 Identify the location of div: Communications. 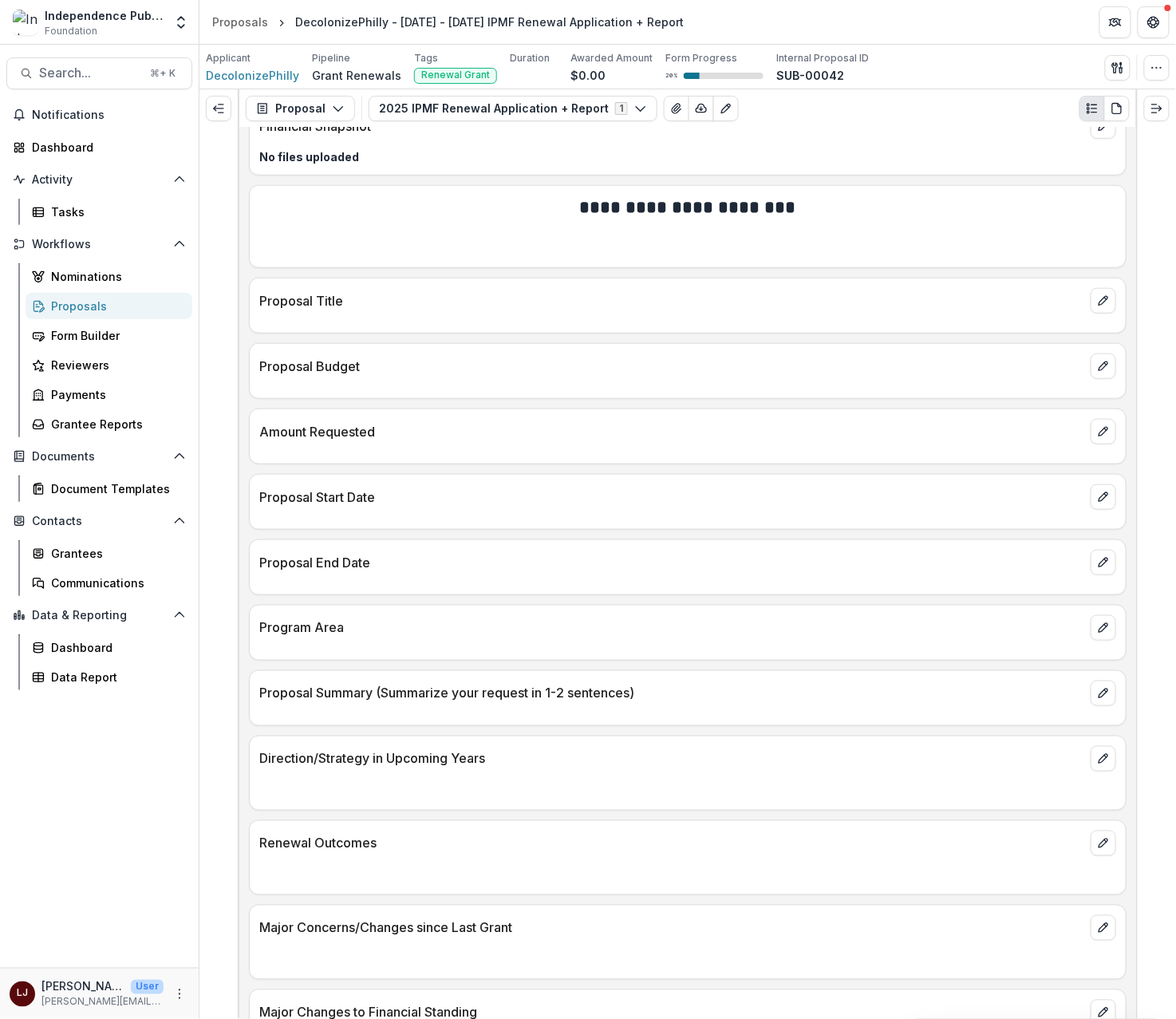
(115, 582).